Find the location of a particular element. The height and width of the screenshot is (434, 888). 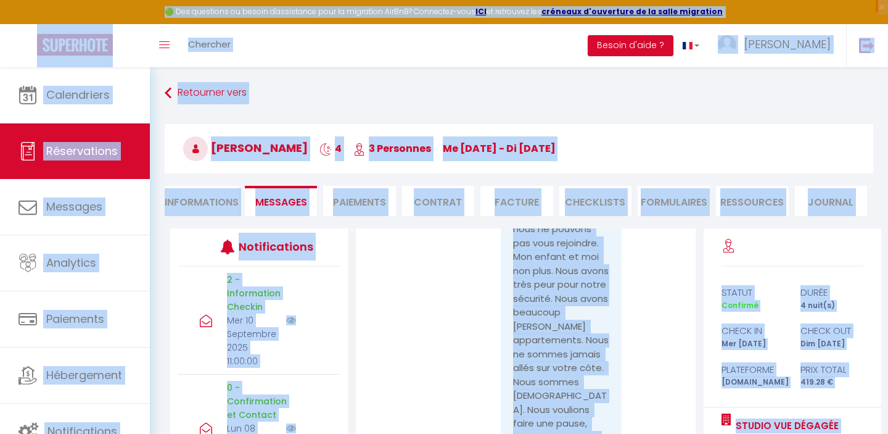

img: Super Booking is located at coordinates (75, 44).